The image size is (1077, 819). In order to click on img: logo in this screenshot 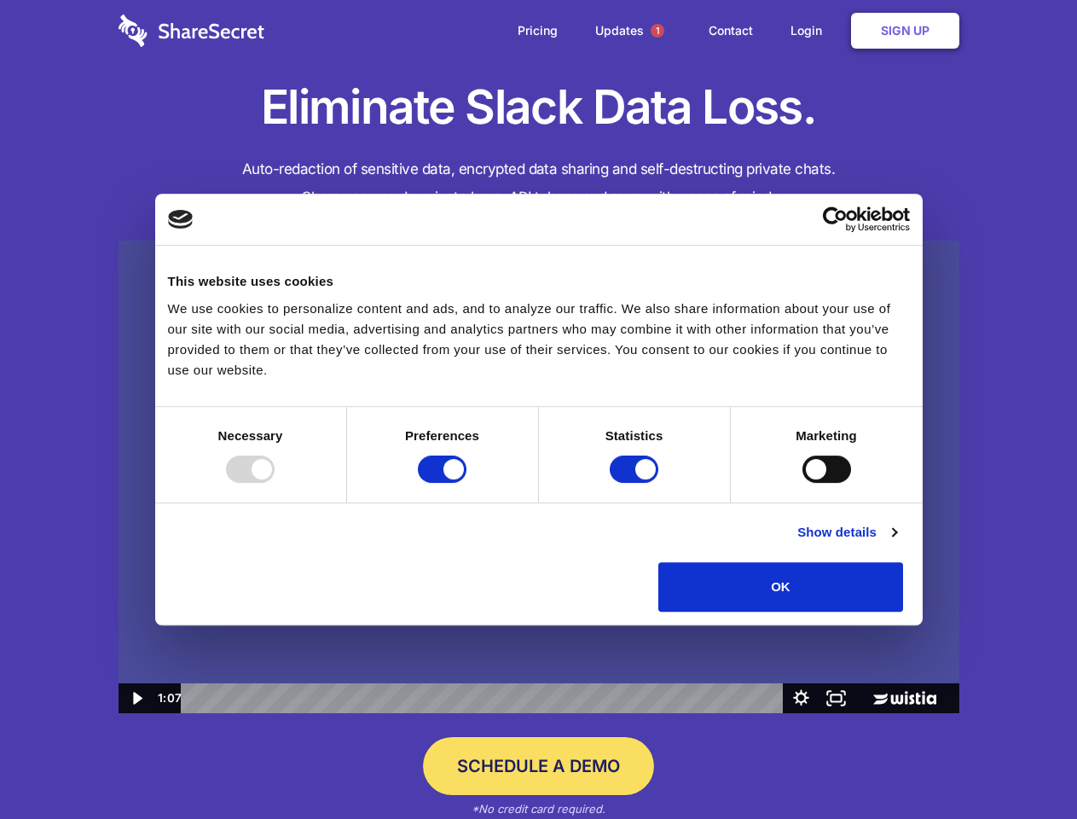, I will do `click(181, 219)`.